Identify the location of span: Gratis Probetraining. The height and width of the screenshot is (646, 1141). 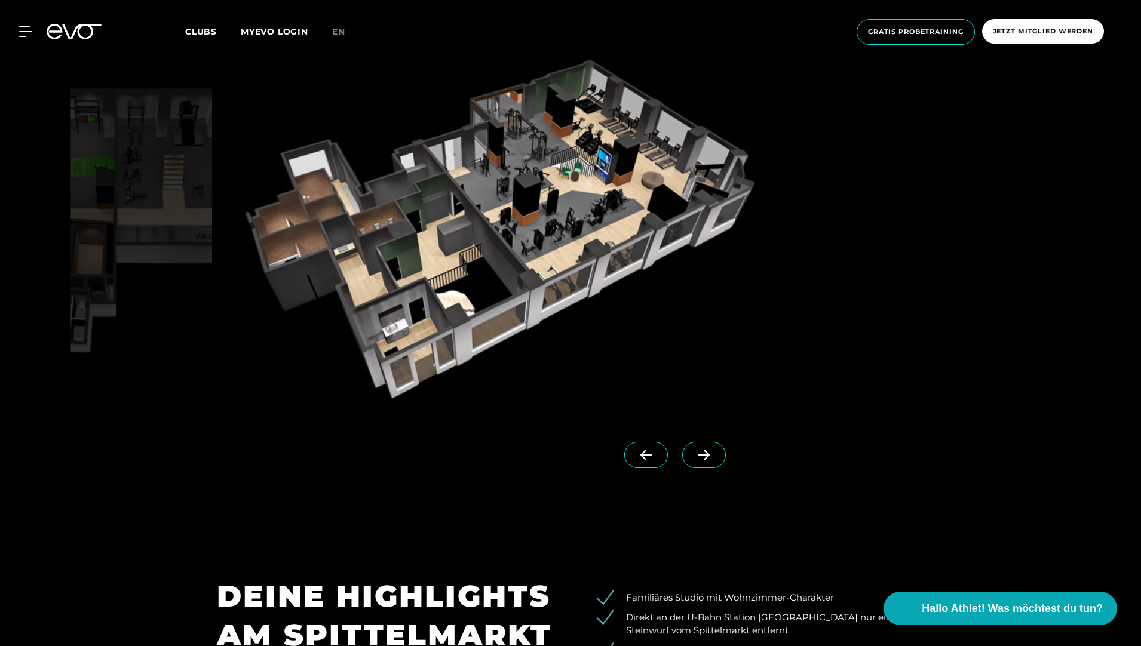
(915, 32).